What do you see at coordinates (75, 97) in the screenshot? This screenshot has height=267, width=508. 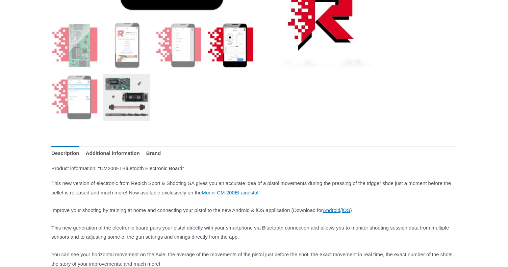 I see `img: CM200EI Bluetooth Electronic Board - Image 5` at bounding box center [75, 97].